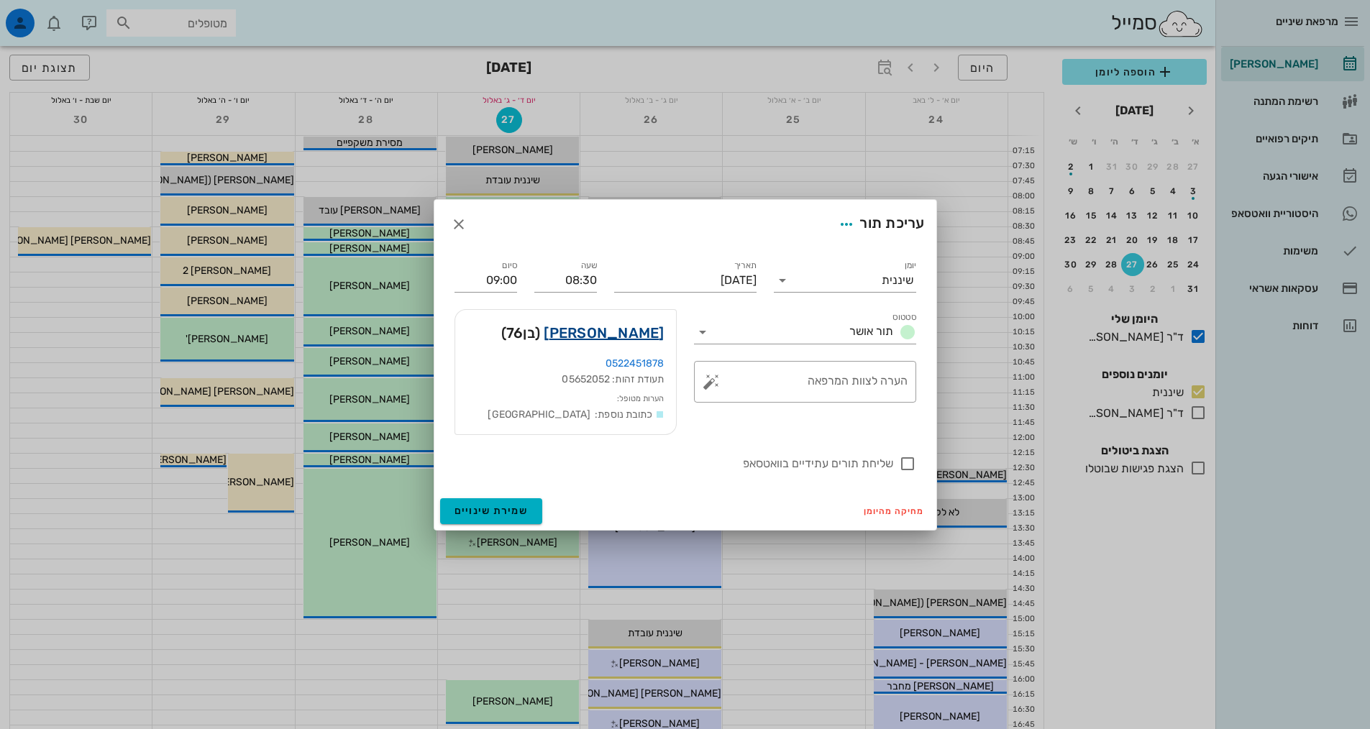 This screenshot has height=729, width=1370. What do you see at coordinates (894, 511) in the screenshot?
I see `button: מחיקה מהיומן` at bounding box center [894, 511].